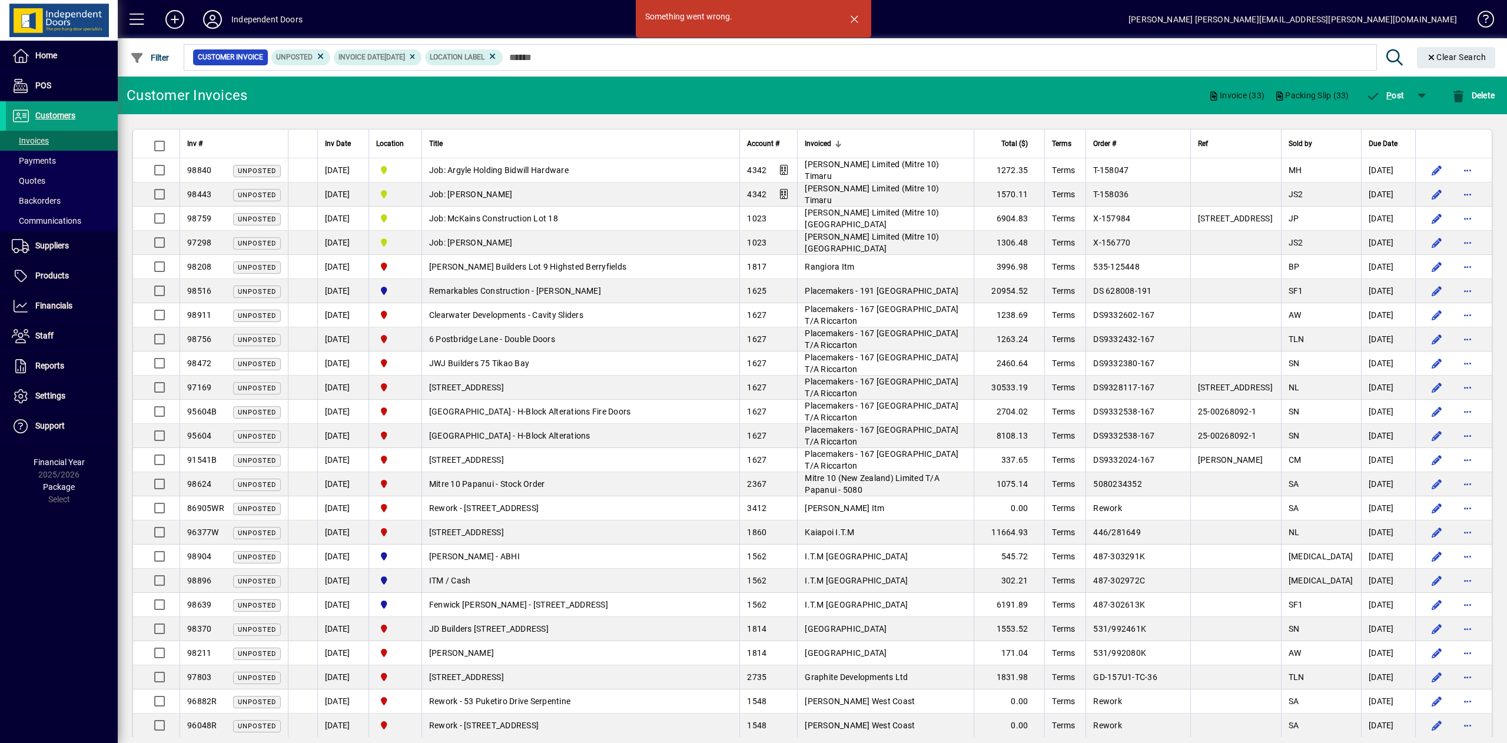 The height and width of the screenshot is (743, 1507). Describe the element at coordinates (487, 484) in the screenshot. I see `span: Mitre 10 Papanui - Stock Order` at that location.